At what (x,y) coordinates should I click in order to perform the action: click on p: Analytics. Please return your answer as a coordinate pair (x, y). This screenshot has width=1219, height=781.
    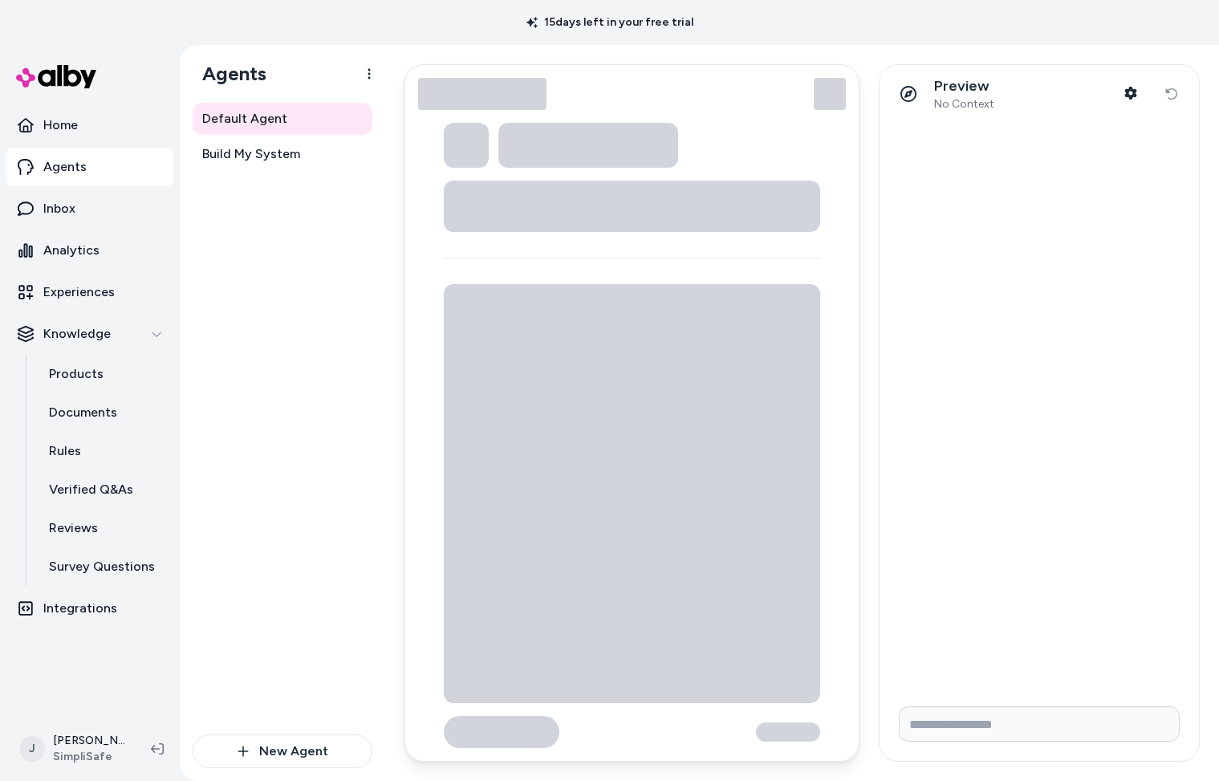
    Looking at the image, I should click on (71, 250).